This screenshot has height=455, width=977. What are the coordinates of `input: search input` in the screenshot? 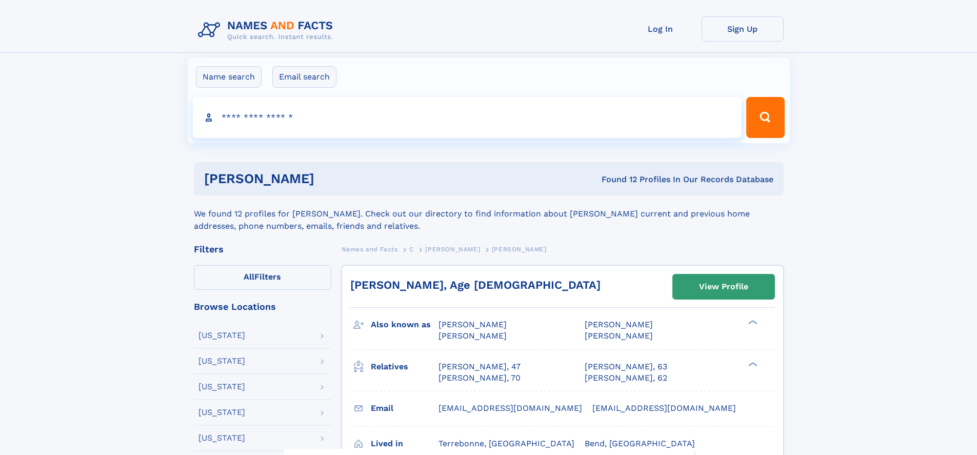 It's located at (467, 117).